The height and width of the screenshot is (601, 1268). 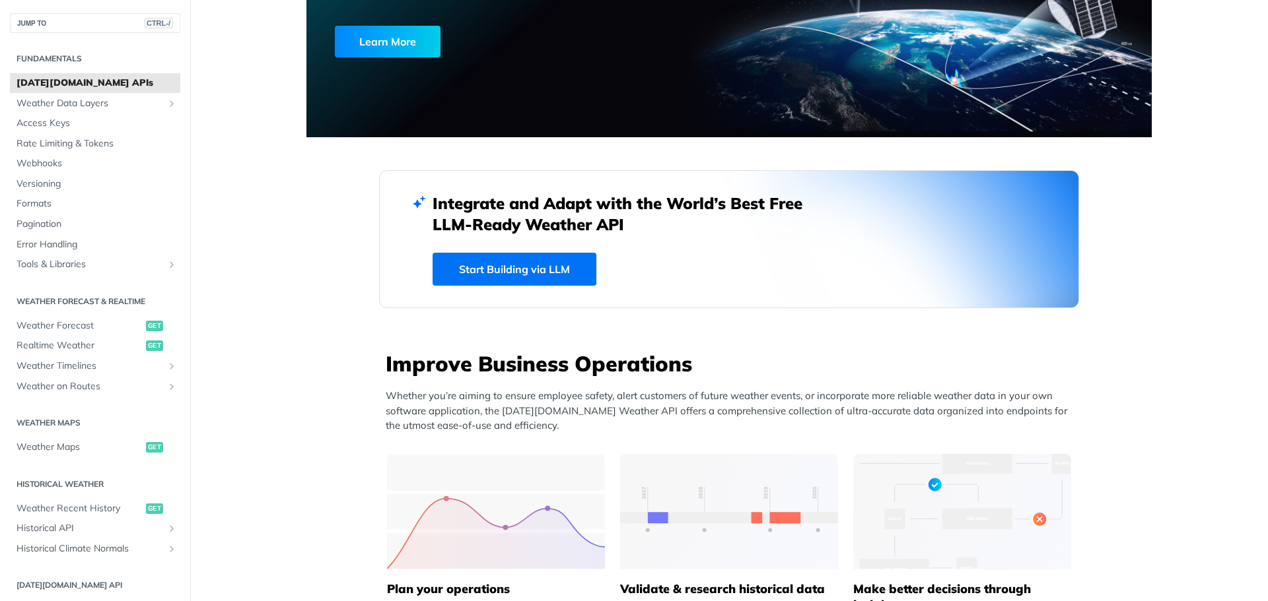 What do you see at coordinates (95, 144) in the screenshot?
I see `a: Rate Limiting & Tokens` at bounding box center [95, 144].